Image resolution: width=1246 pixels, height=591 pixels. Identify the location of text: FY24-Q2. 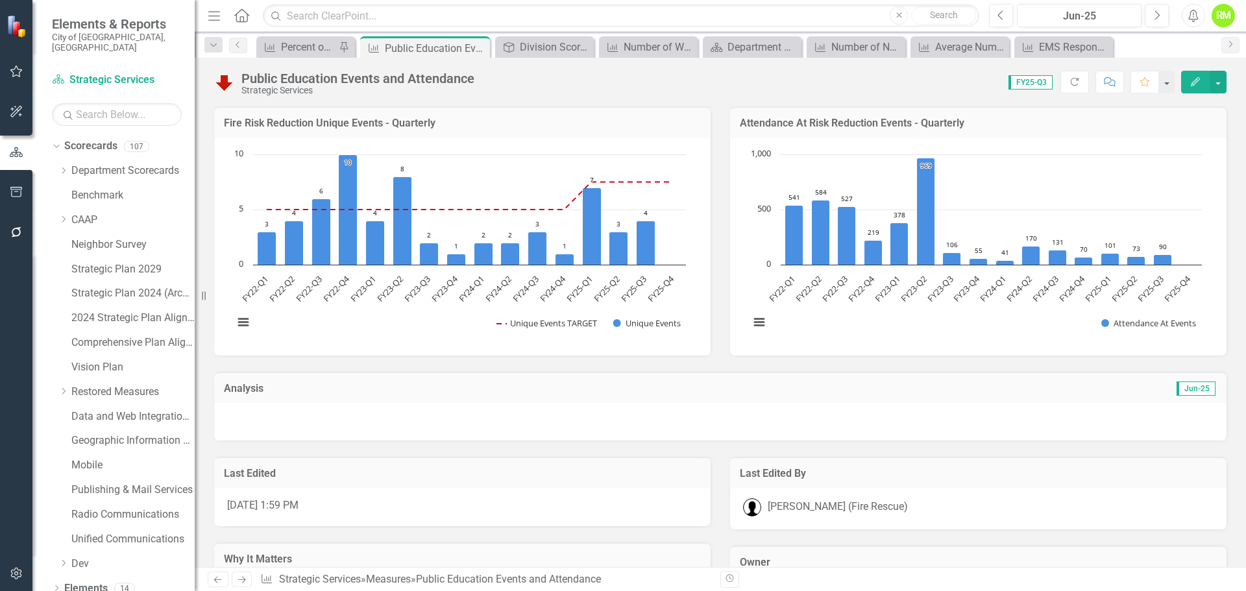
(498, 288).